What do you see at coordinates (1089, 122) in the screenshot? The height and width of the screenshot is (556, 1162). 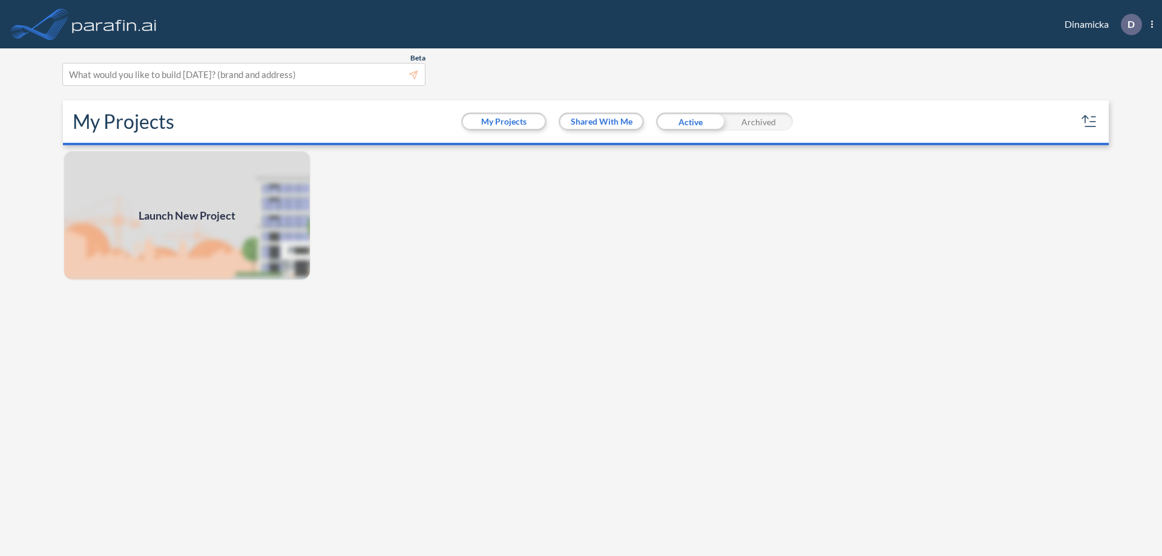 I see `button: sort` at bounding box center [1089, 122].